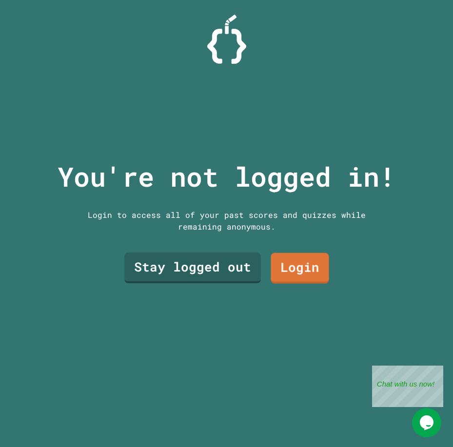  What do you see at coordinates (227, 221) in the screenshot?
I see `div: Login to access all of your past scores and quizzes while remaining anonymous.` at bounding box center [227, 221].